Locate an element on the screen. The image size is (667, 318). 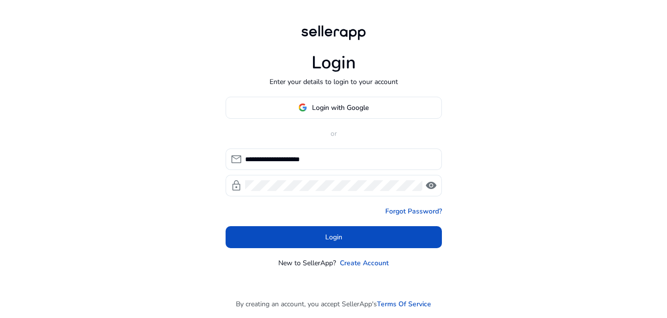
p: or is located at coordinates (334, 133).